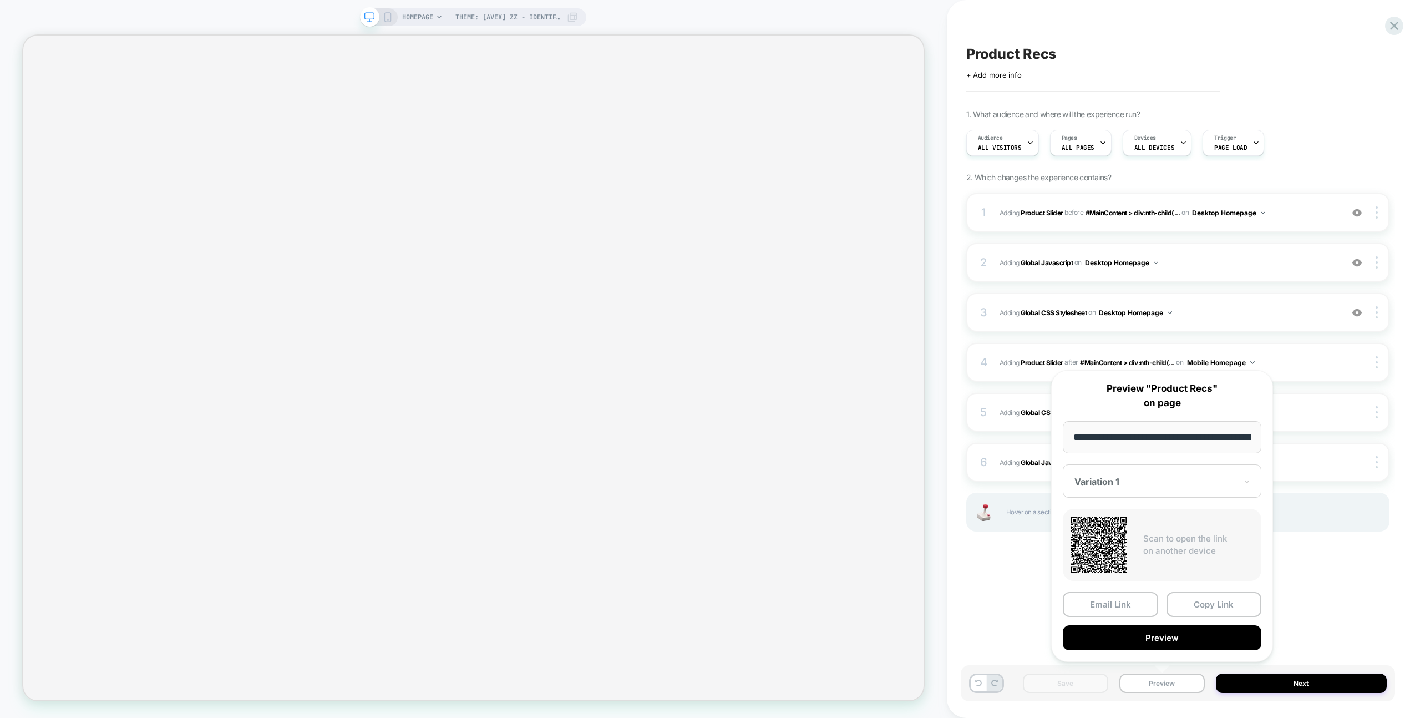 This screenshot has width=1420, height=718. I want to click on p: Scan to open the link on another device, so click(1198, 545).